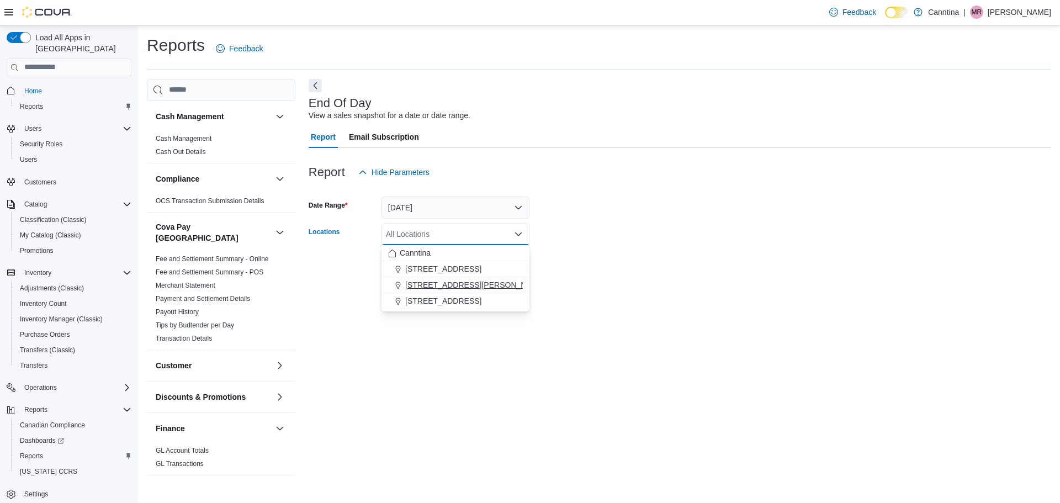  I want to click on span: Fee and Settlement Summary - POS, so click(209, 272).